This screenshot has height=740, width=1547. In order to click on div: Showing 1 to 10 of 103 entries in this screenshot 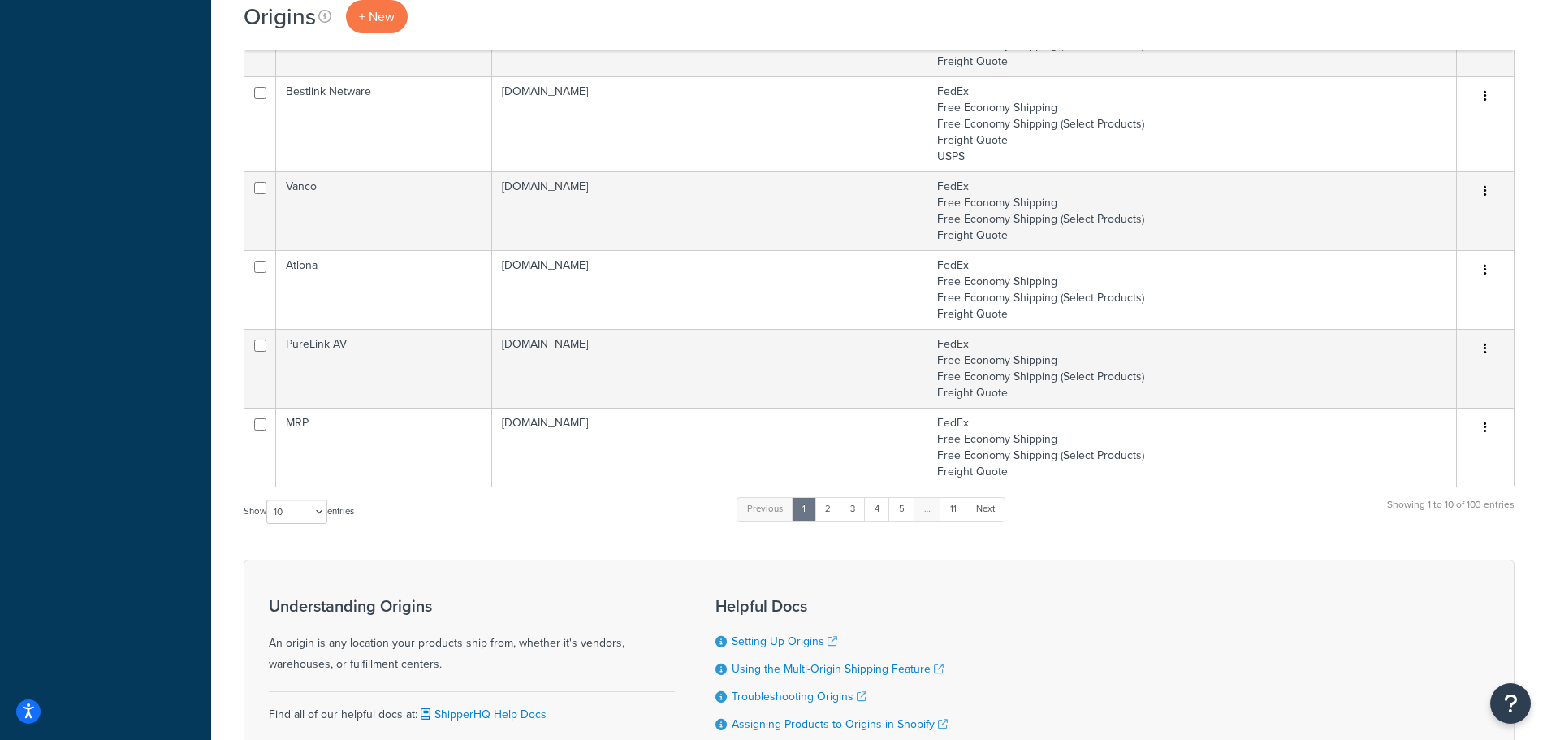, I will do `click(1451, 513)`.